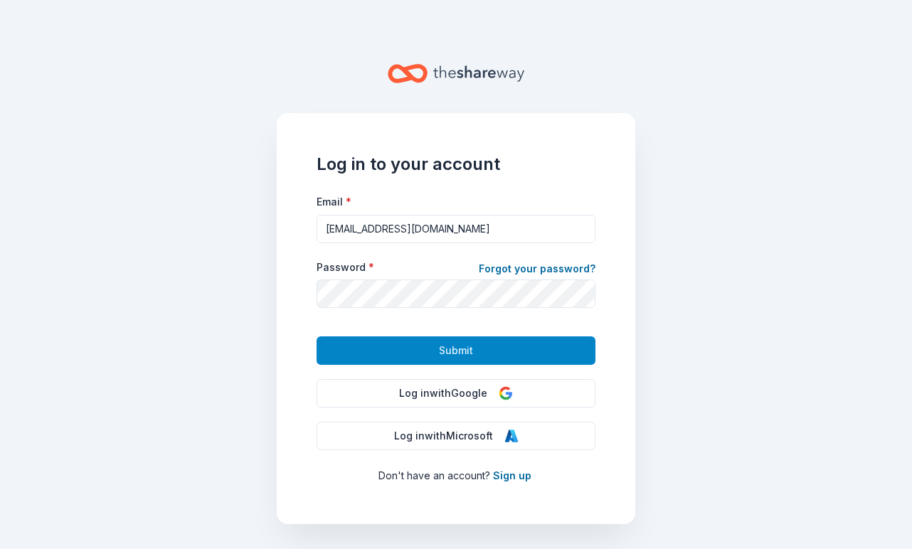 The image size is (912, 549). Describe the element at coordinates (512, 475) in the screenshot. I see `a: Sign up` at that location.